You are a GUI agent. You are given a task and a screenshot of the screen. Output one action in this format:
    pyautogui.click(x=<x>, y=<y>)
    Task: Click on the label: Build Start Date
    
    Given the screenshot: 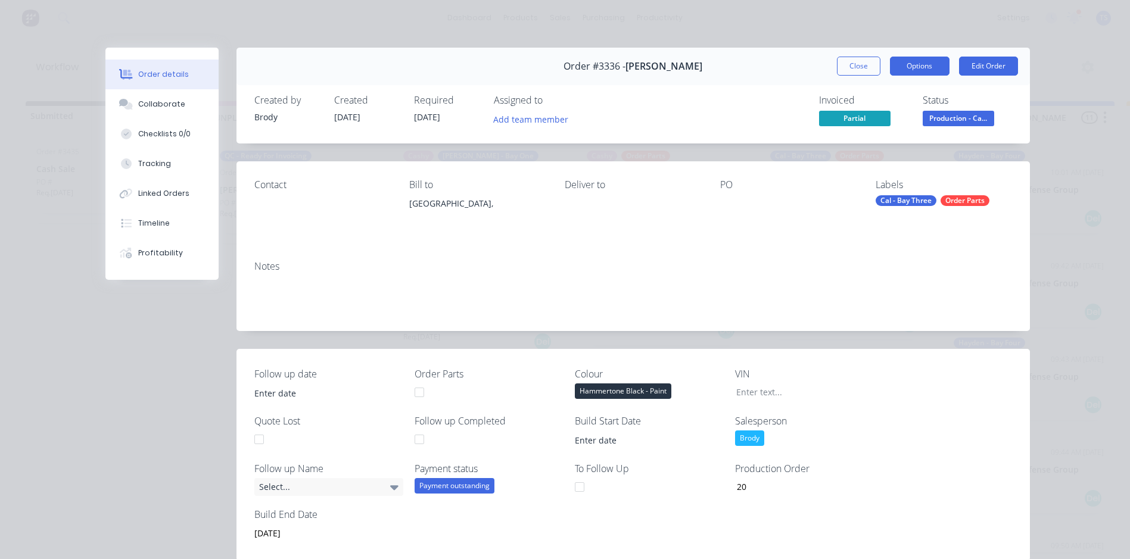 What is the action you would take?
    pyautogui.click(x=649, y=421)
    